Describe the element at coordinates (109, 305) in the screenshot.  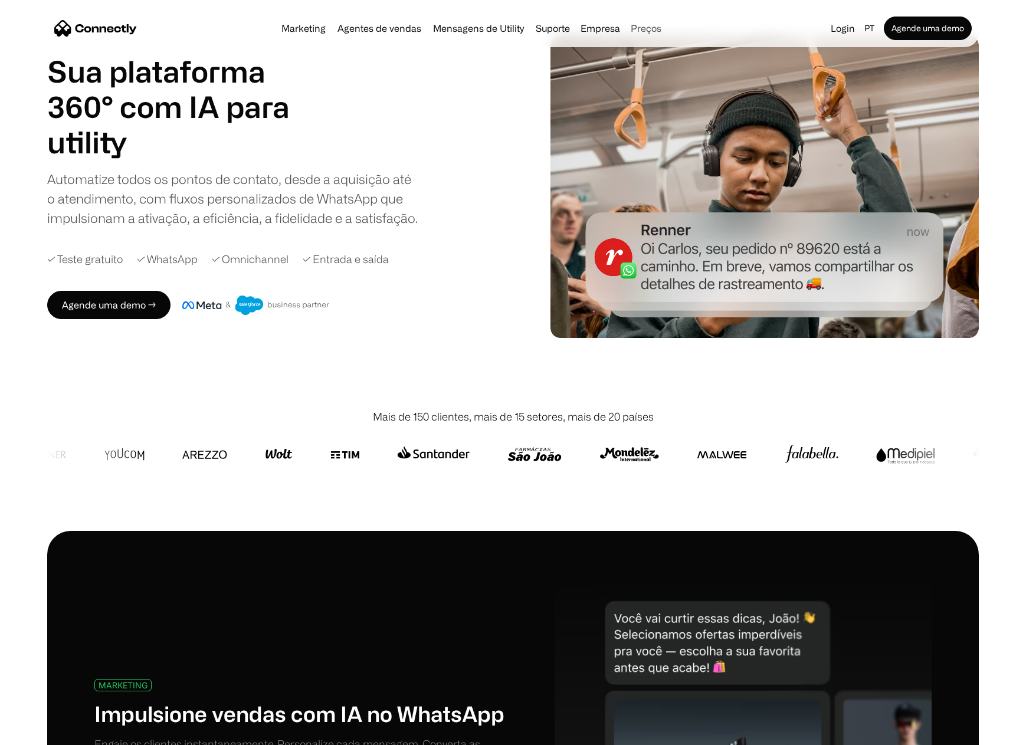
I see `a: Agende uma demo →` at that location.